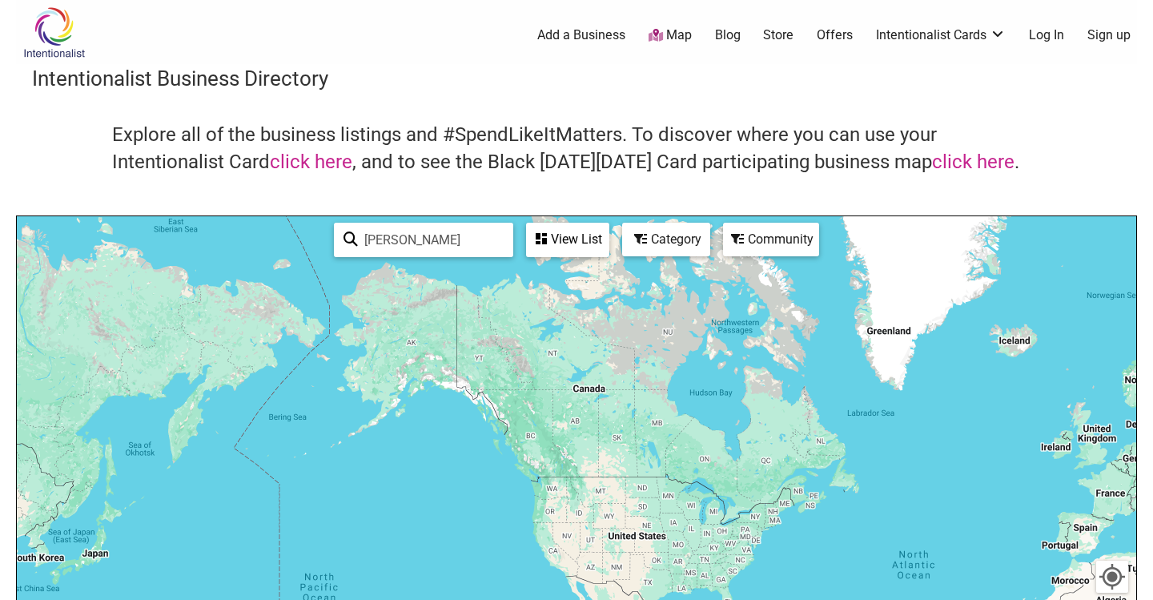 The height and width of the screenshot is (600, 1153). I want to click on div: Category, so click(666, 239).